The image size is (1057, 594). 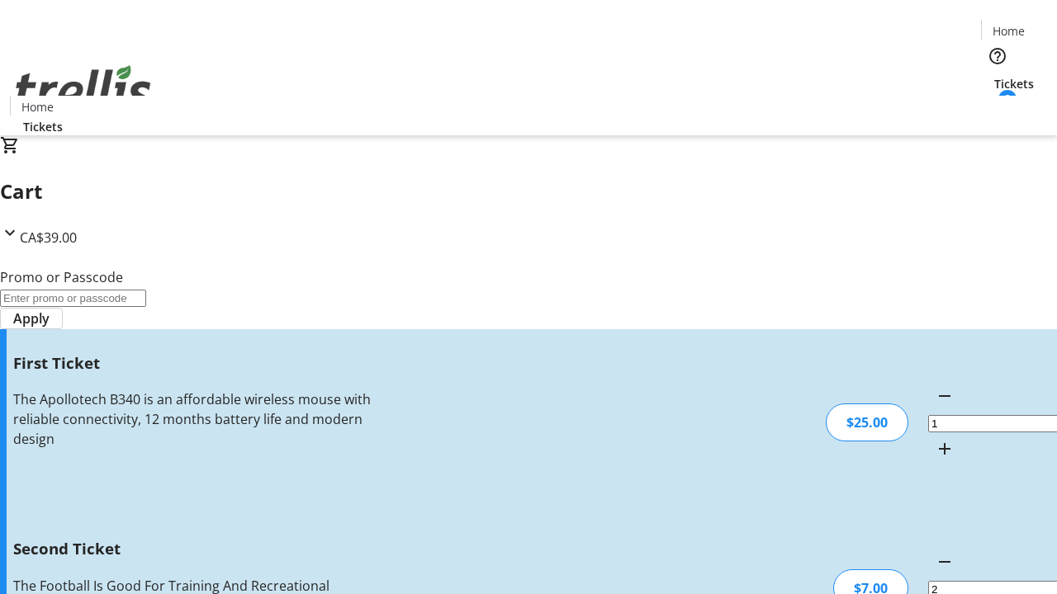 I want to click on span: CA$39.00, so click(x=48, y=238).